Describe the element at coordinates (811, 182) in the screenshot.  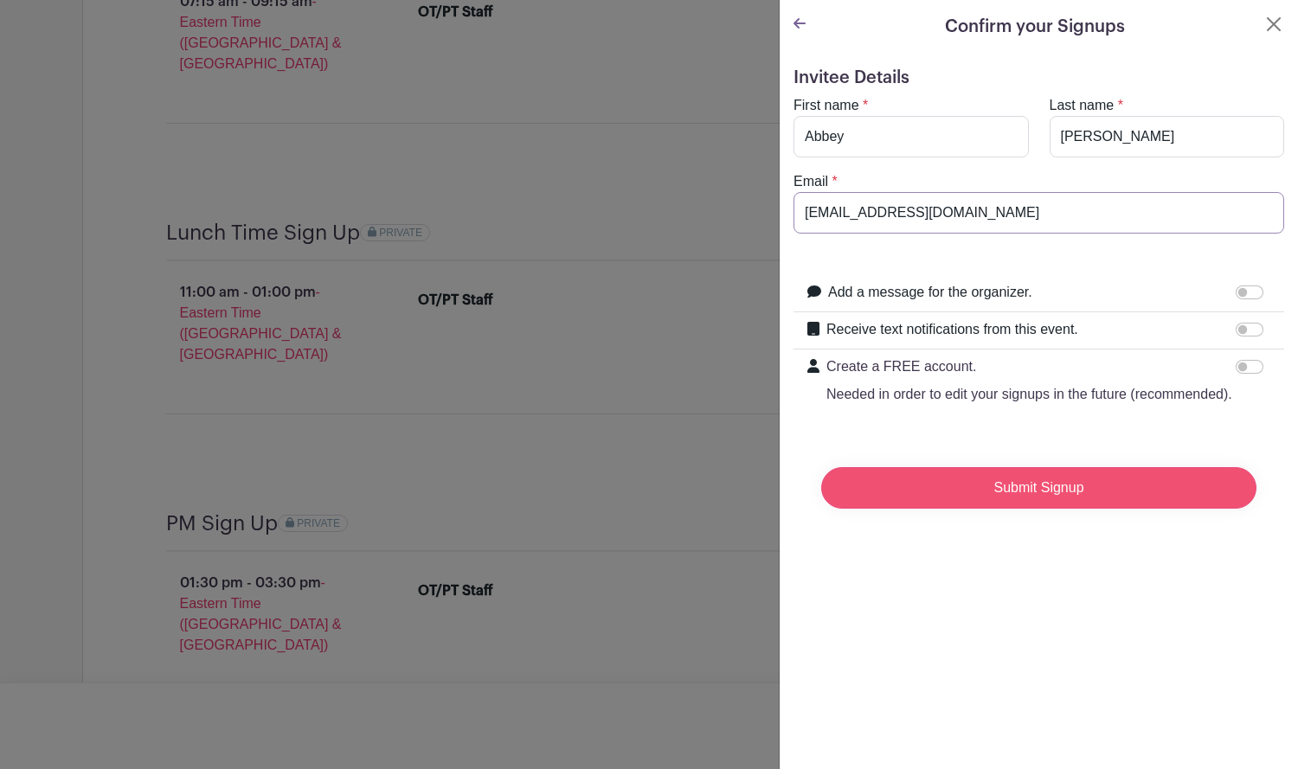
I see `label: Email` at that location.